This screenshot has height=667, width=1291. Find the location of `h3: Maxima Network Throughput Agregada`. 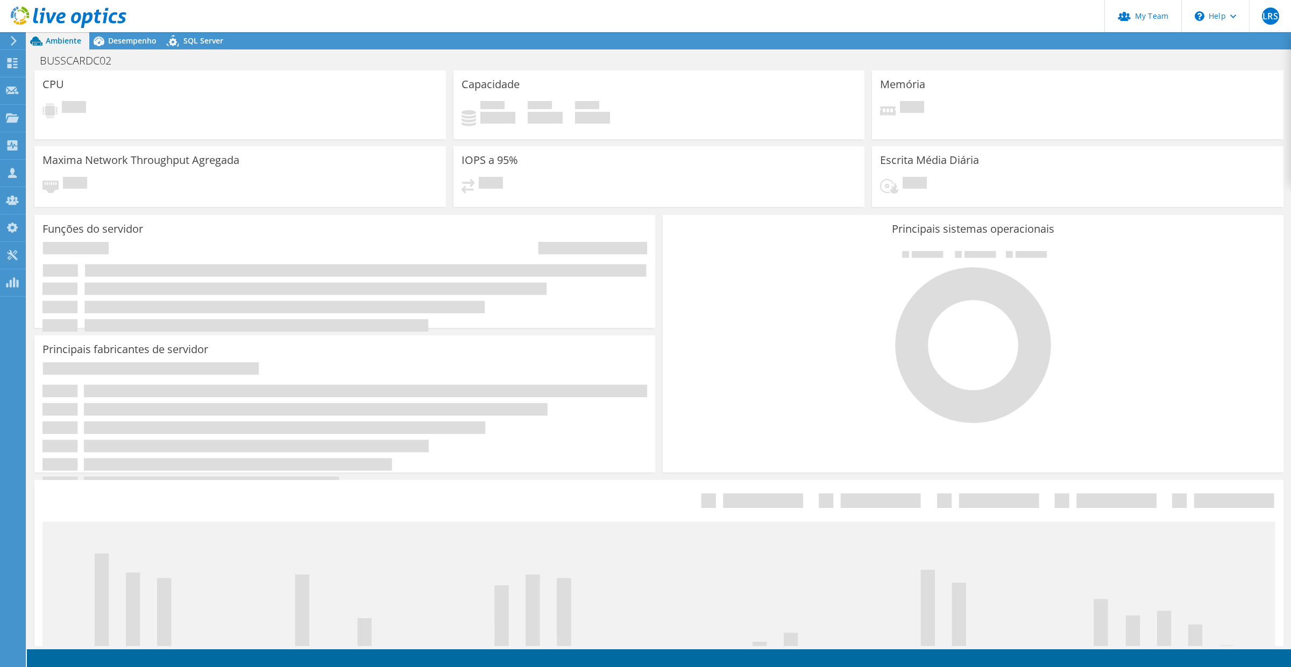

h3: Maxima Network Throughput Agregada is located at coordinates (141, 160).